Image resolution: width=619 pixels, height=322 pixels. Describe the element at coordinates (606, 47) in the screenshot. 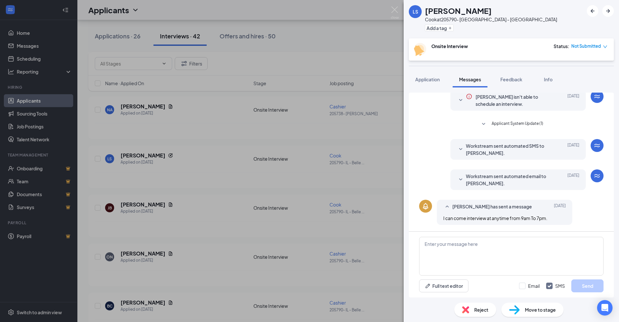

I see `span: down` at that location.